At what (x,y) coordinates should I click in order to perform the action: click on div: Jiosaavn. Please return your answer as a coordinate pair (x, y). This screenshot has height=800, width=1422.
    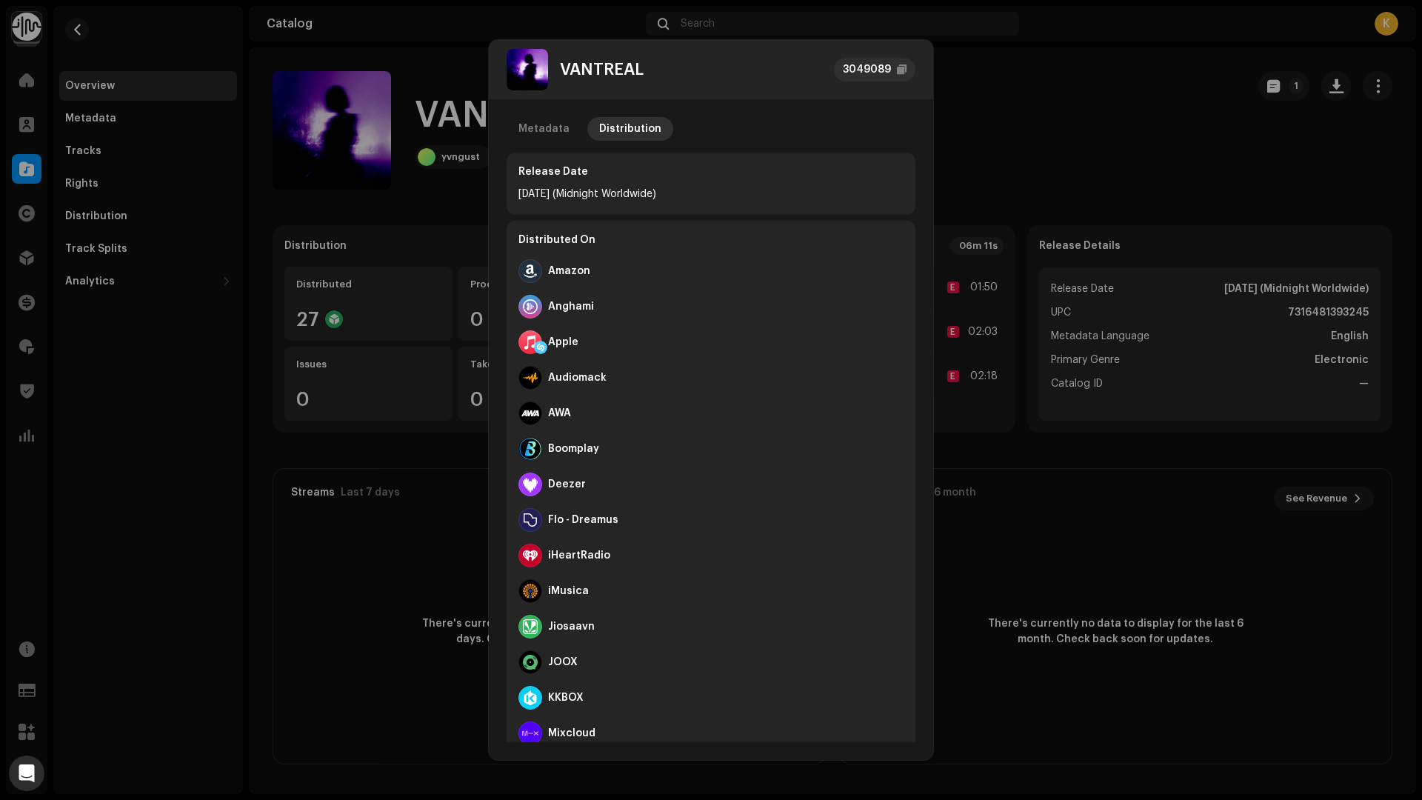
    Looking at the image, I should click on (571, 627).